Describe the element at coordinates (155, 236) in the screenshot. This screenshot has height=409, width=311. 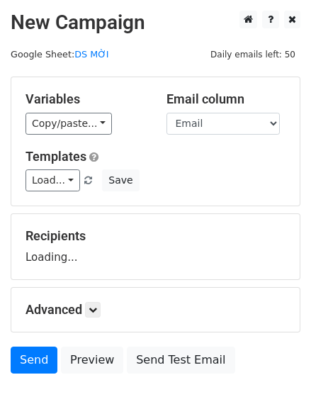
I see `h5: Recipients` at that location.